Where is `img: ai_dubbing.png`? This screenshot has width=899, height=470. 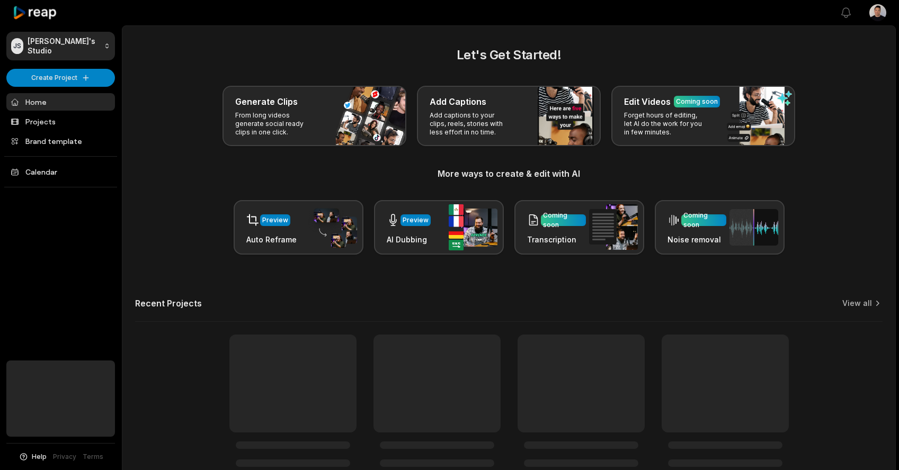
img: ai_dubbing.png is located at coordinates (473, 227).